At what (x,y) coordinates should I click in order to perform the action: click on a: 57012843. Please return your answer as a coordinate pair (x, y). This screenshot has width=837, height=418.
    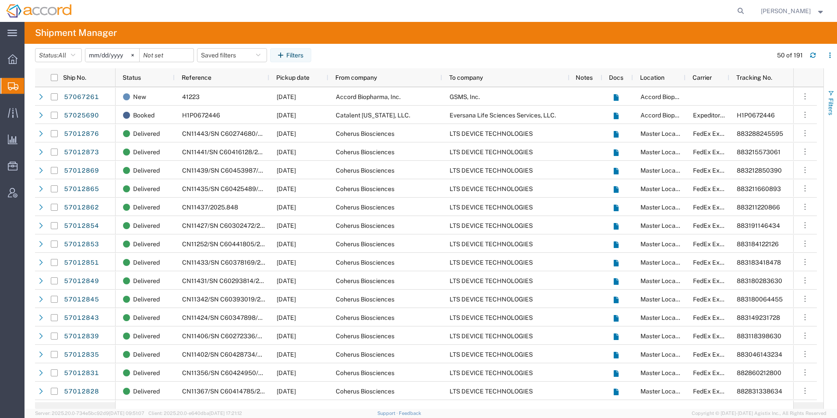
    Looking at the image, I should click on (81, 318).